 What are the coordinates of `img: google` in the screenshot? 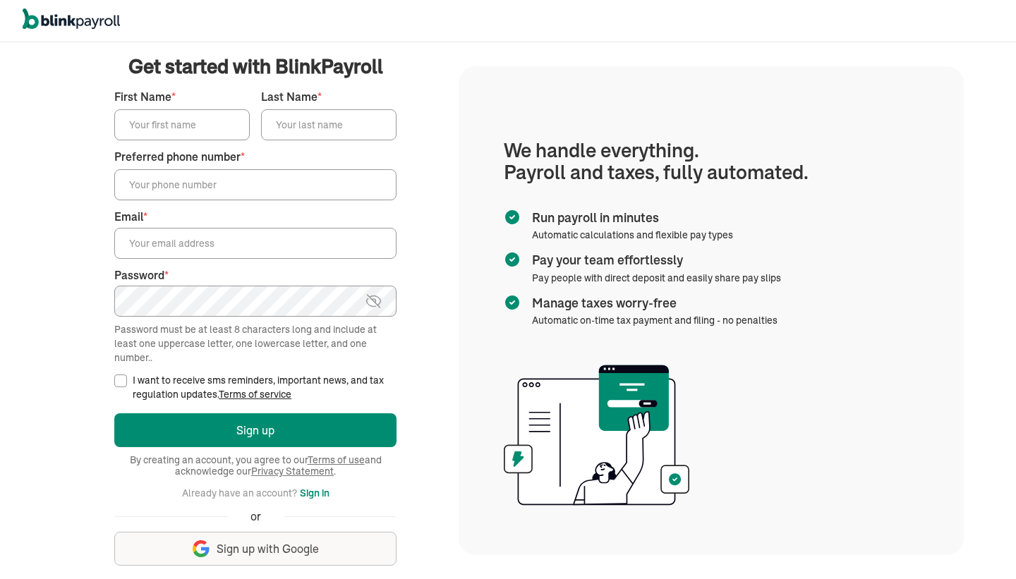 It's located at (201, 549).